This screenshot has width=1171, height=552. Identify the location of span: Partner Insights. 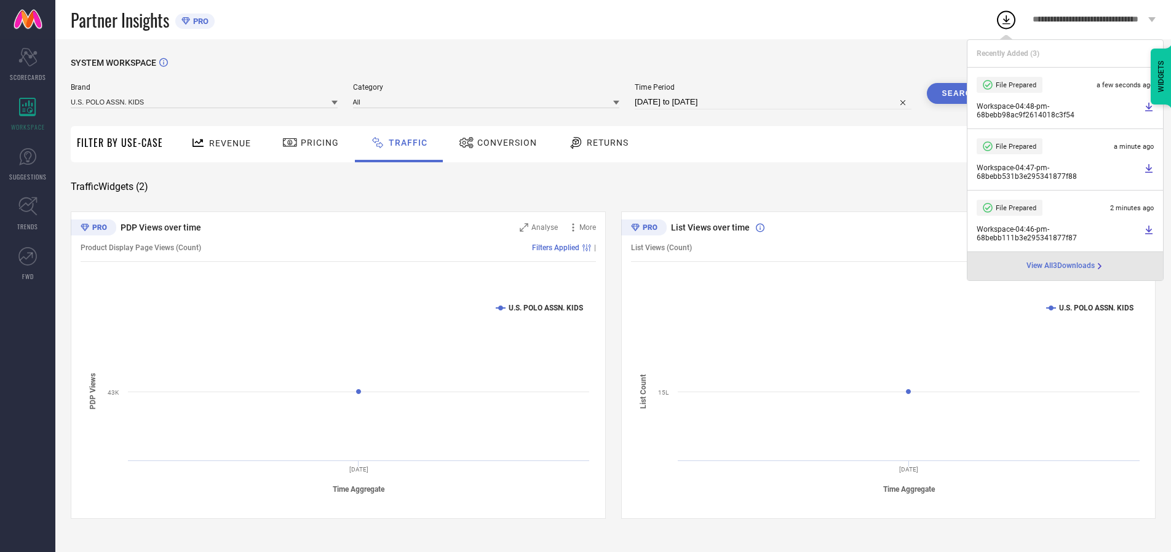
(120, 20).